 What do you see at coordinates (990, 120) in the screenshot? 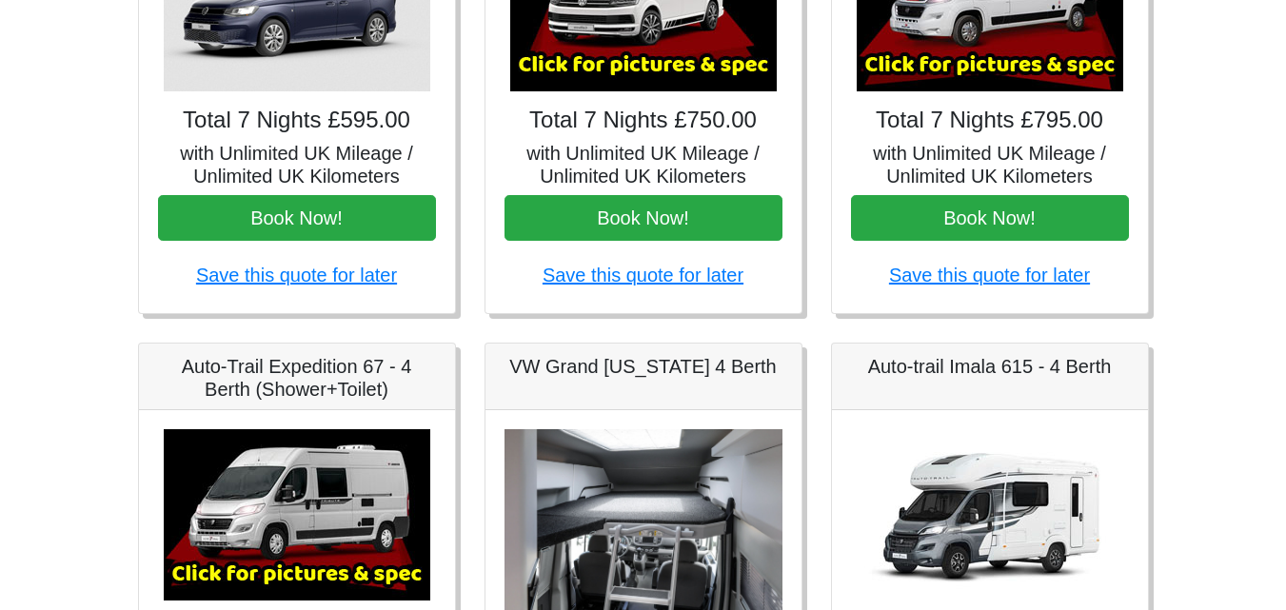
I see `h4: Total 7 Nights £795.00` at bounding box center [990, 120].